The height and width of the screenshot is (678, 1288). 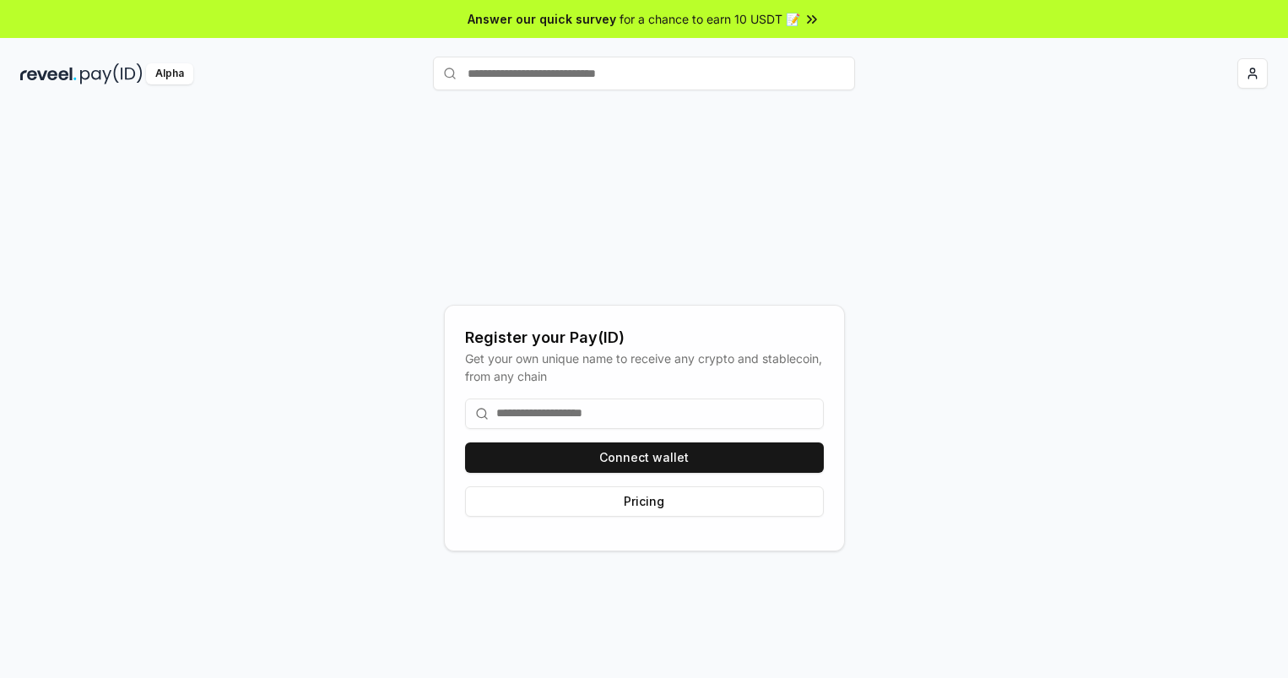 What do you see at coordinates (170, 73) in the screenshot?
I see `div: Alpha` at bounding box center [170, 73].